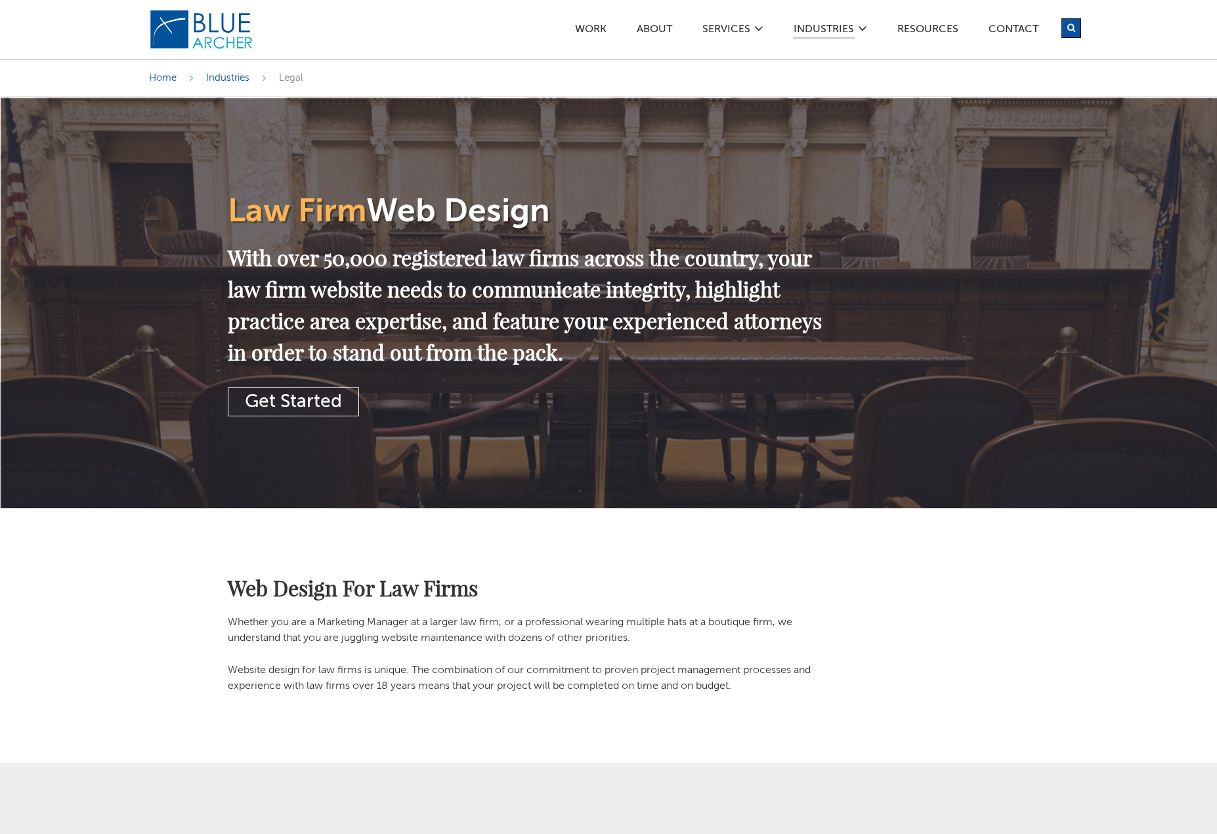  What do you see at coordinates (293, 402) in the screenshot?
I see `a: Get Started` at bounding box center [293, 402].